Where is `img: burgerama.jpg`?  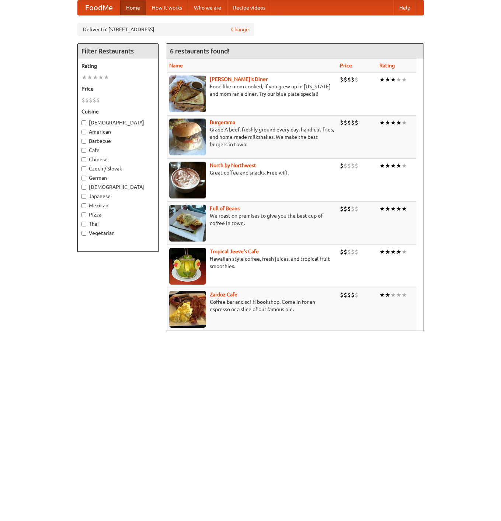
img: burgerama.jpg is located at coordinates (187, 137).